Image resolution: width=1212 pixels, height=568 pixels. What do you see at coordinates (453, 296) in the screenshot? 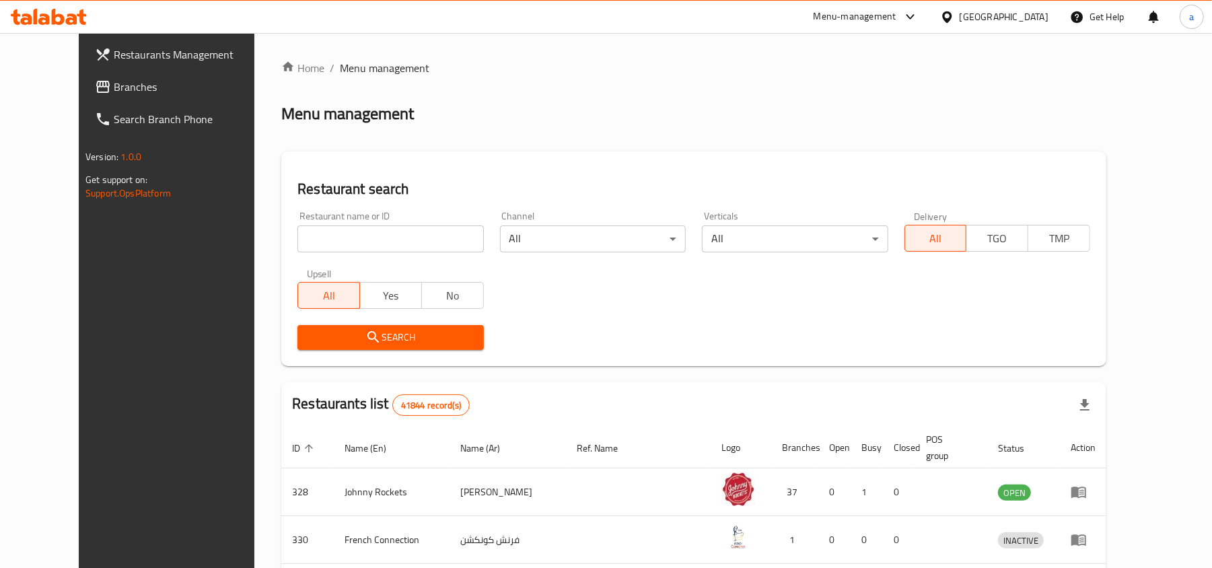
I see `span: No` at bounding box center [453, 296].